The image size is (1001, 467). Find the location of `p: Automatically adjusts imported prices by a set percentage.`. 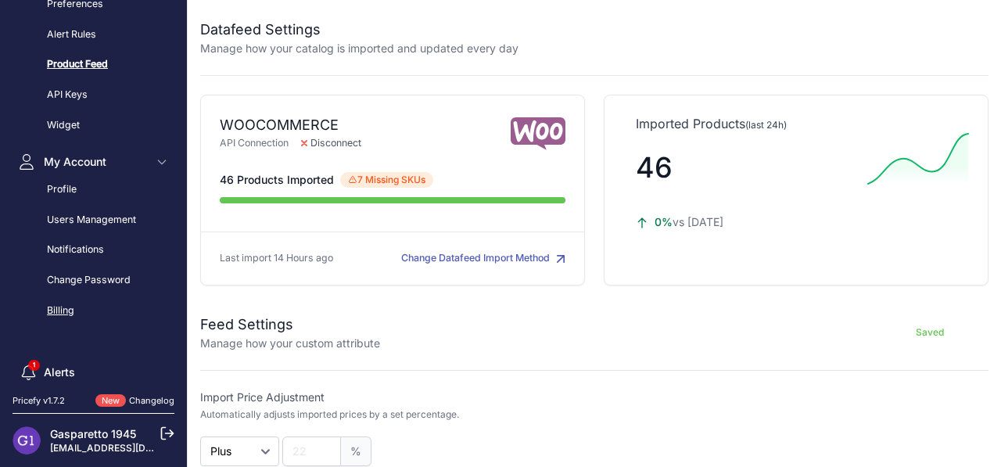

p: Automatically adjusts imported prices by a set percentage. is located at coordinates (329, 414).